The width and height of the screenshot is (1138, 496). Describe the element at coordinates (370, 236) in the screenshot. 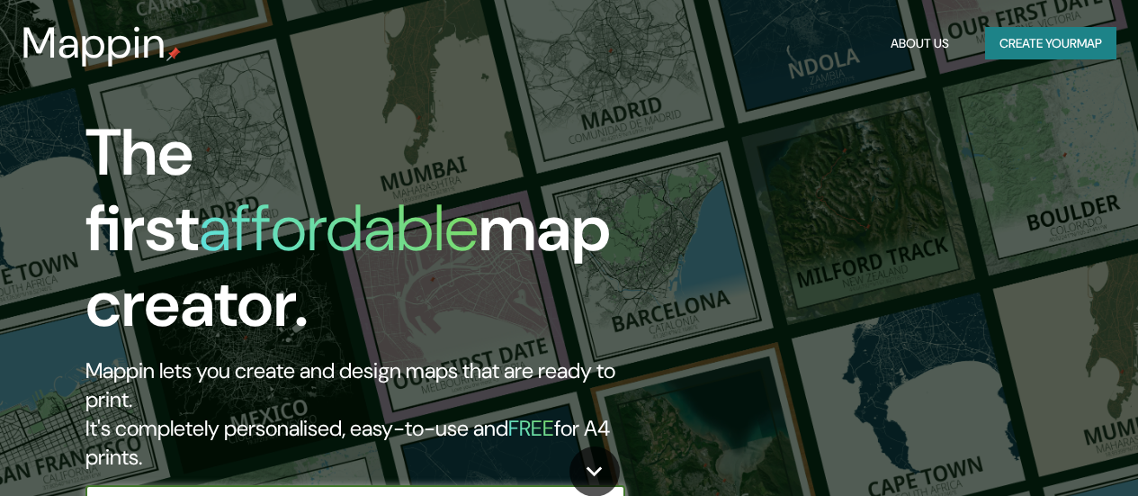

I see `h1: The first map creator.` at that location.